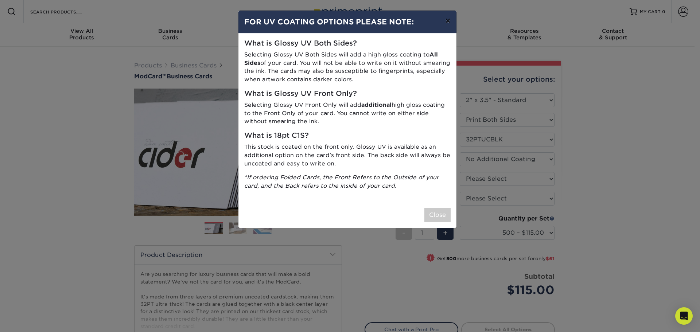 Image resolution: width=700 pixels, height=332 pixels. I want to click on p: Selecting Glossy UV Front Only will add high gloss coating to the Front Only of your card. You ca..., so click(348, 113).